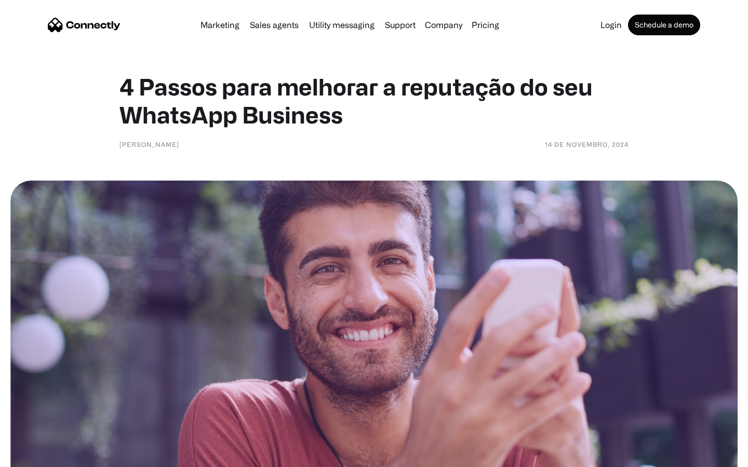 The width and height of the screenshot is (748, 467). Describe the element at coordinates (586, 144) in the screenshot. I see `div: 14 de novembro, 2024` at that location.